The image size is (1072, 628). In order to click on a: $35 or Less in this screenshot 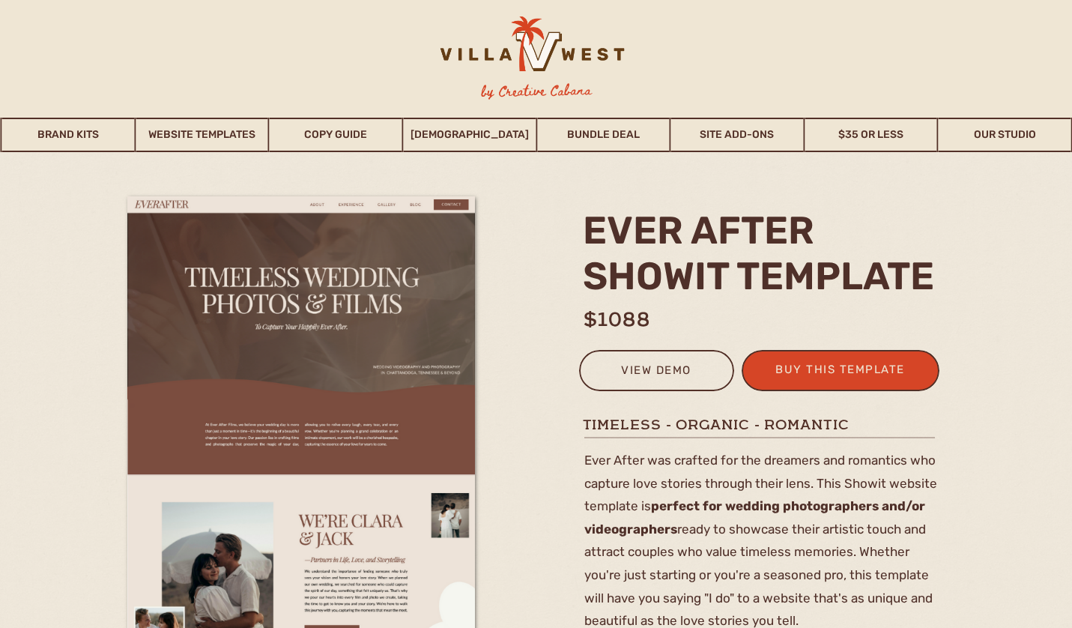, I will do `click(871, 135)`.